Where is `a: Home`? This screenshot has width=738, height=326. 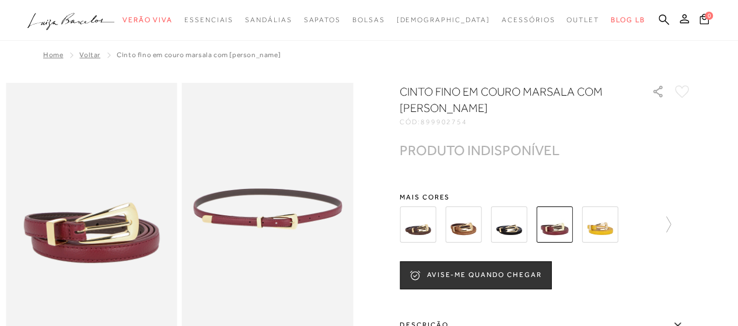 a: Home is located at coordinates (53, 55).